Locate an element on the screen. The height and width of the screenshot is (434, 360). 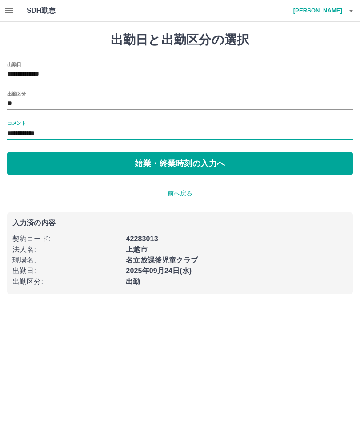
h1: 出勤日と出勤区分の選択 is located at coordinates (180, 40).